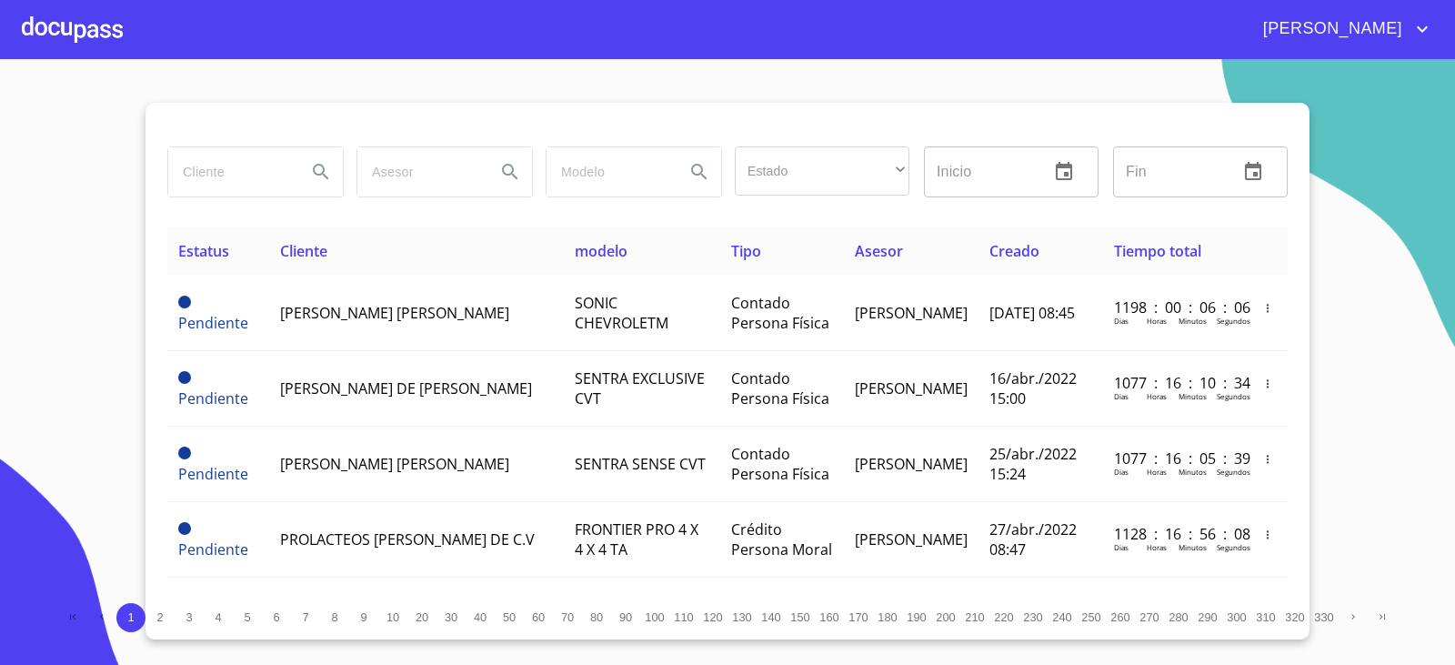  Describe the element at coordinates (626, 617) in the screenshot. I see `button: 90` at that location.